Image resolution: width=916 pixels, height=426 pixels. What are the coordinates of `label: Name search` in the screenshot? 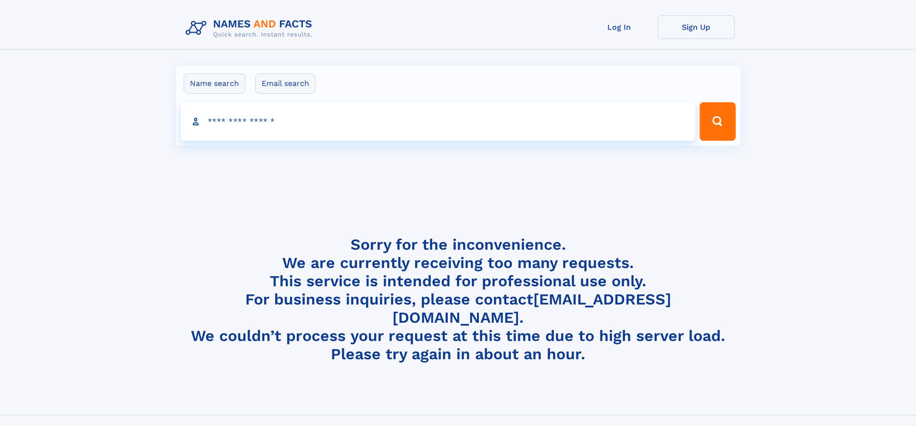 It's located at (214, 84).